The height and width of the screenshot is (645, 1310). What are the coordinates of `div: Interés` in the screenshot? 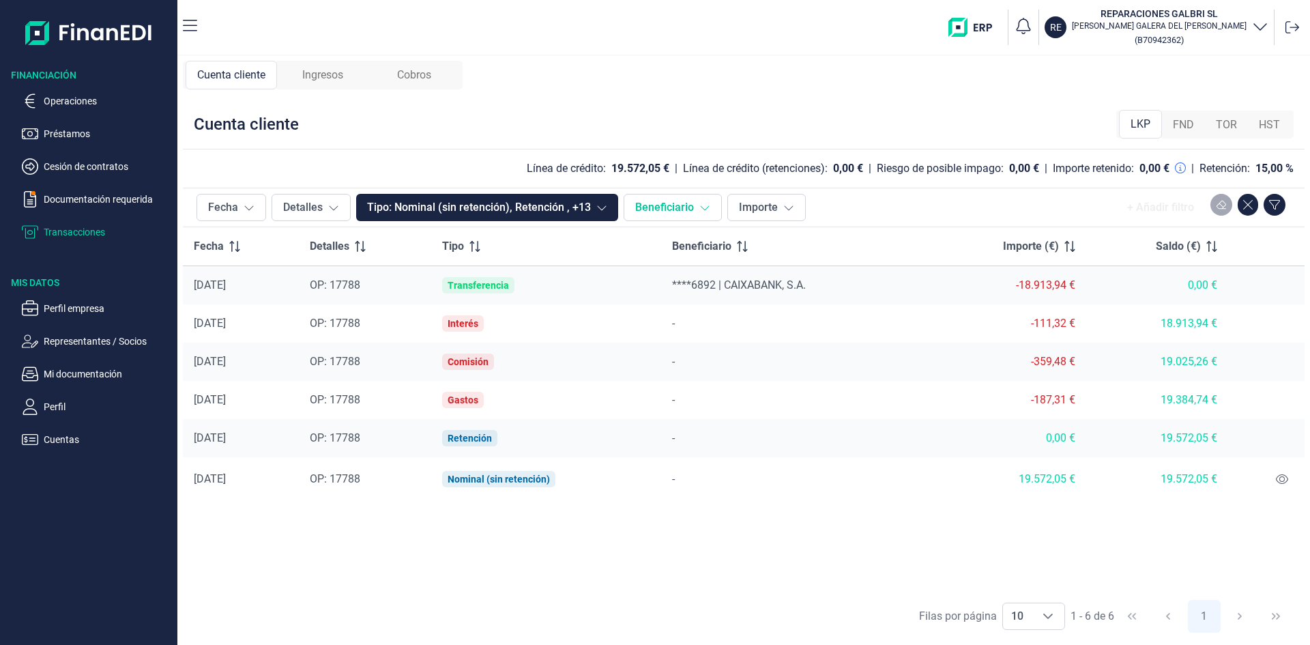 It's located at (462, 323).